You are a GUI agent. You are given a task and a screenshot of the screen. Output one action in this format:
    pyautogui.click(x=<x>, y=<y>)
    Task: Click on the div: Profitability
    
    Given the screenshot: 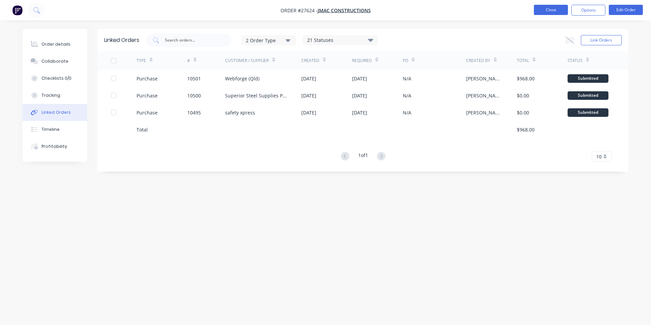 What is the action you would take?
    pyautogui.click(x=54, y=146)
    